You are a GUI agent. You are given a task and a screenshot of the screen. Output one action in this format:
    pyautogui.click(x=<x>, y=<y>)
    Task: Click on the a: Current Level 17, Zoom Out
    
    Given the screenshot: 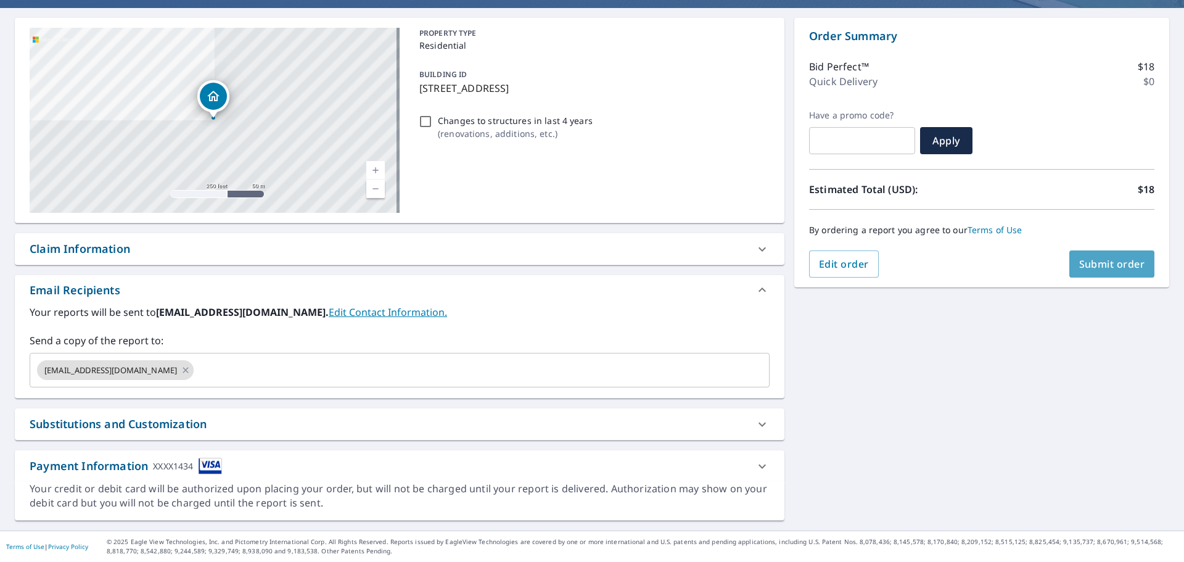 What is the action you would take?
    pyautogui.click(x=376, y=189)
    